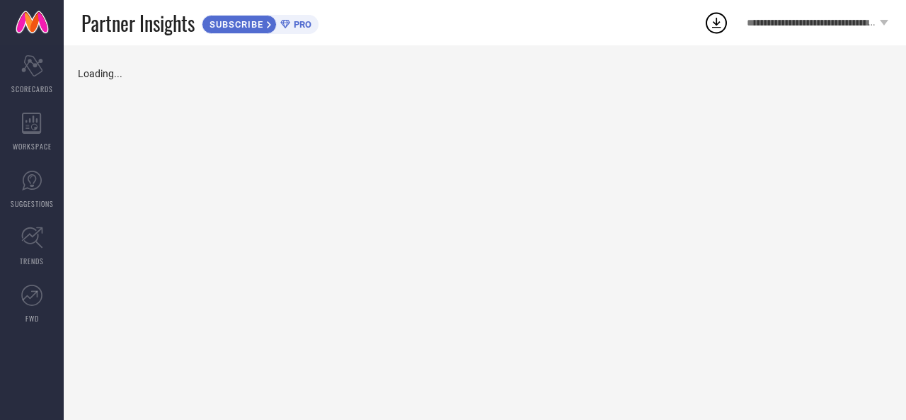 Image resolution: width=906 pixels, height=420 pixels. Describe the element at coordinates (138, 23) in the screenshot. I see `span: Partner Insights` at that location.